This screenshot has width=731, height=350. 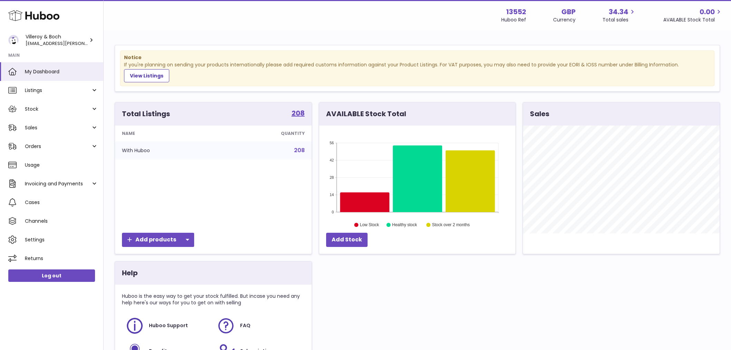 What do you see at coordinates (564, 20) in the screenshot?
I see `div: Currency` at bounding box center [564, 20].